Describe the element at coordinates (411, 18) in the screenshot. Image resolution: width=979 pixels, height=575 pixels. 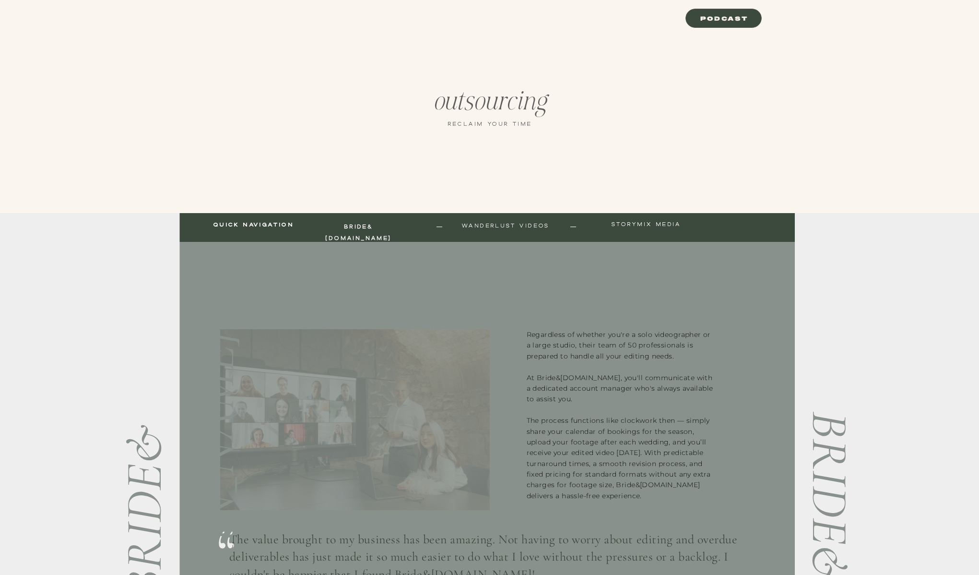
I see `a: HOME` at that location.